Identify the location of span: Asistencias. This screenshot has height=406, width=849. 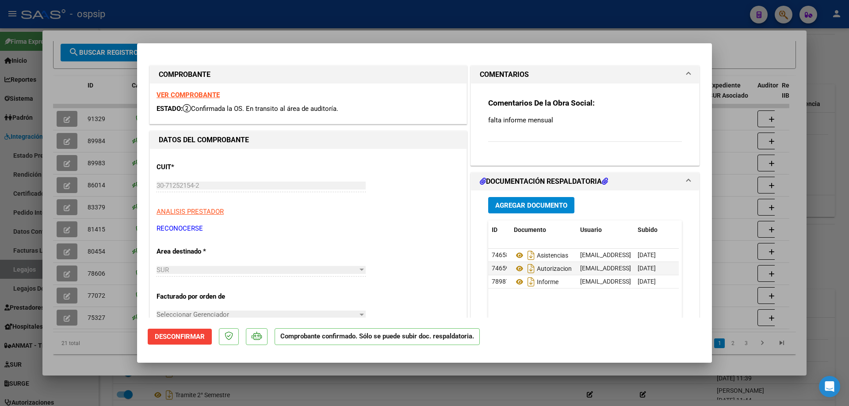
(541, 256).